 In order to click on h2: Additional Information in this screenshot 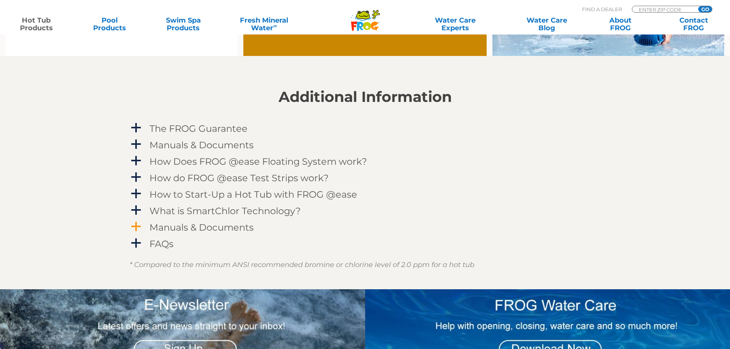, I will do `click(365, 97)`.